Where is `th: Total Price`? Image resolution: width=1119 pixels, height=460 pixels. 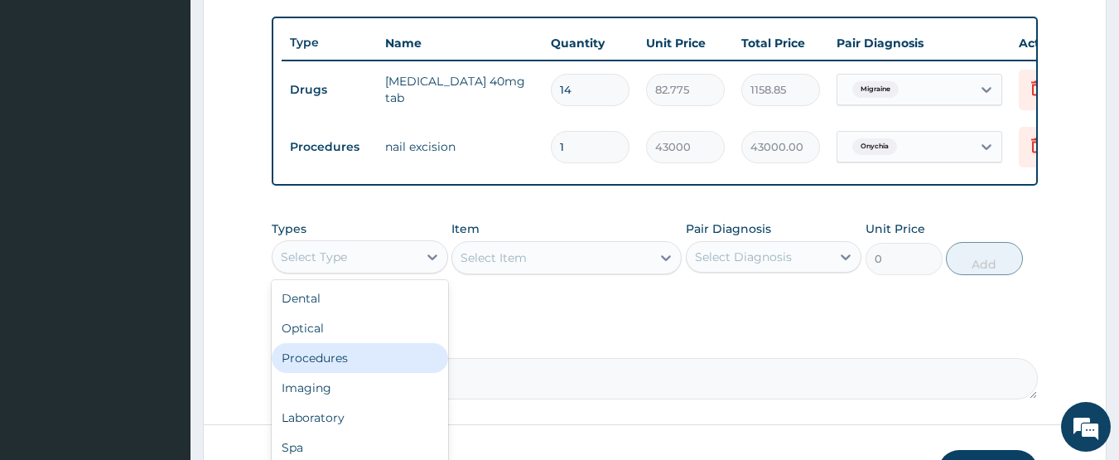
th: Total Price is located at coordinates (780, 43).